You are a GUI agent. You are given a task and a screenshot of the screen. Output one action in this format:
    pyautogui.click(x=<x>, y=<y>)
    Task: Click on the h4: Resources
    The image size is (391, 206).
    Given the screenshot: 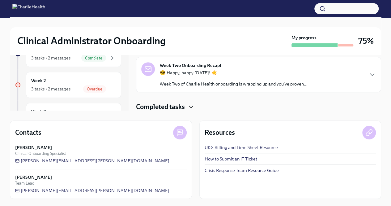 What is the action you would take?
    pyautogui.click(x=220, y=132)
    